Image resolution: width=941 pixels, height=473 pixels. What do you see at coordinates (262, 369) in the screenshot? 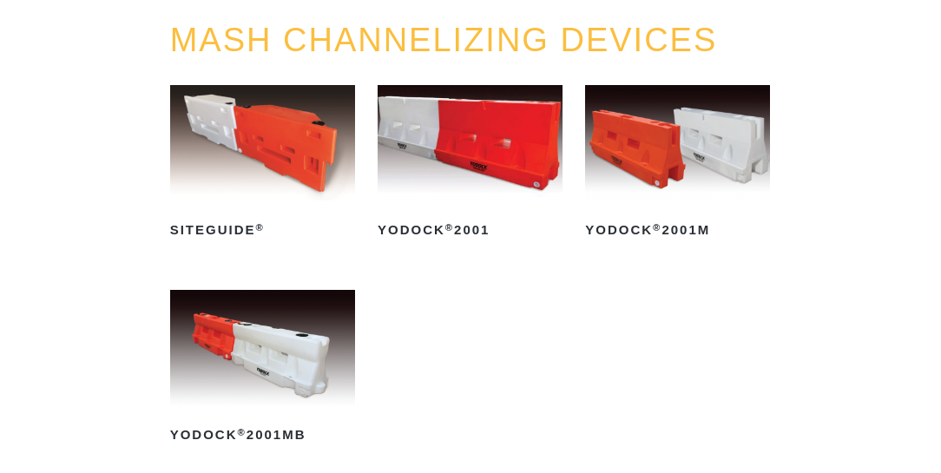
I see `a: Yodock®2001MB` at bounding box center [262, 369].